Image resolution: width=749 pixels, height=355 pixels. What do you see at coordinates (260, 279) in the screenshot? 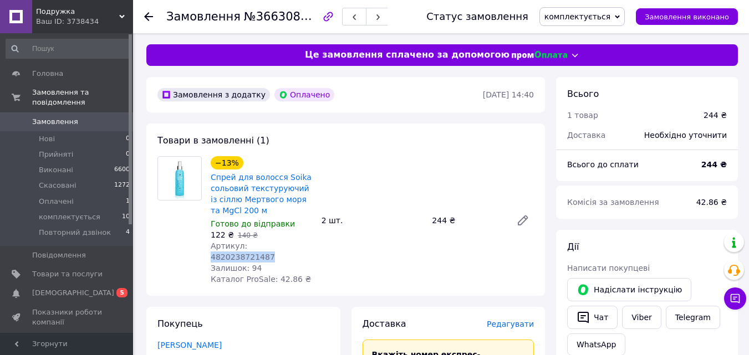
I see `span: Каталог ProSale: 42.86 ₴` at bounding box center [260, 279].